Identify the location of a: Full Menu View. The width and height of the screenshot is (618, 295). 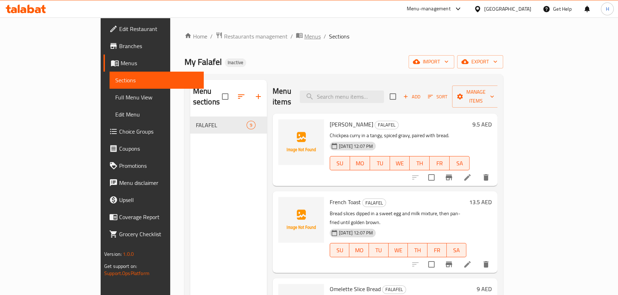
(157, 97).